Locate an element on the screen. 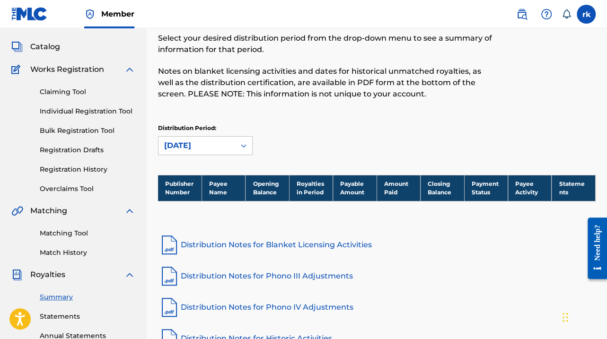  a: Summary is located at coordinates (87, 297).